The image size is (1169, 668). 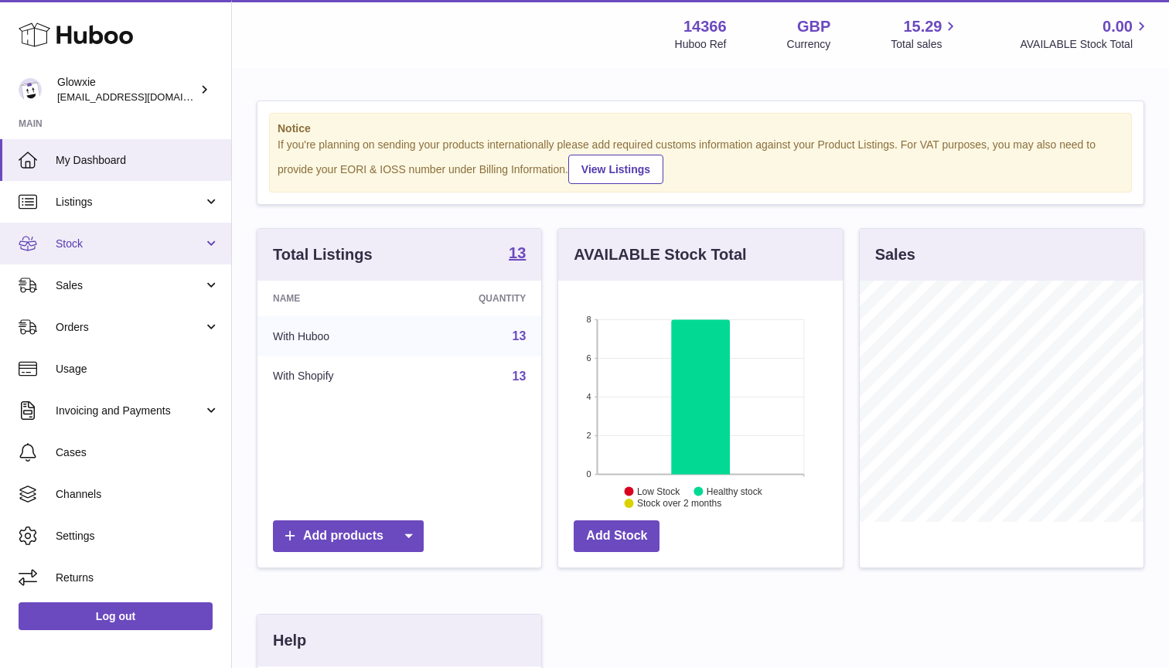 I want to click on h3: Help, so click(x=289, y=640).